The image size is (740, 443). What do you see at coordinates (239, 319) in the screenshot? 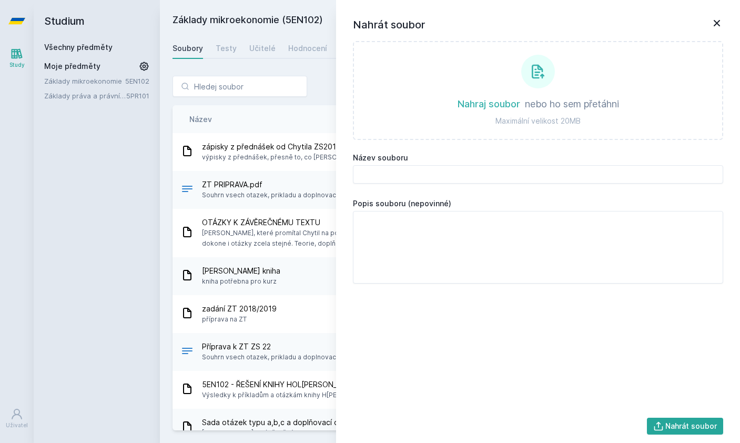
I see `span: příprava na ZT` at bounding box center [239, 319].